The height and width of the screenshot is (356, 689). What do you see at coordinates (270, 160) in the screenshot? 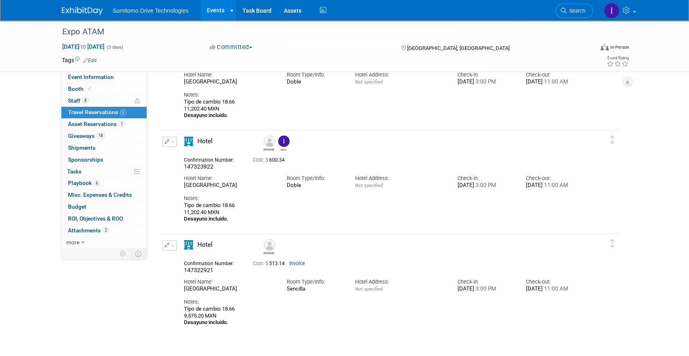
I see `span: 600.34` at bounding box center [270, 160].